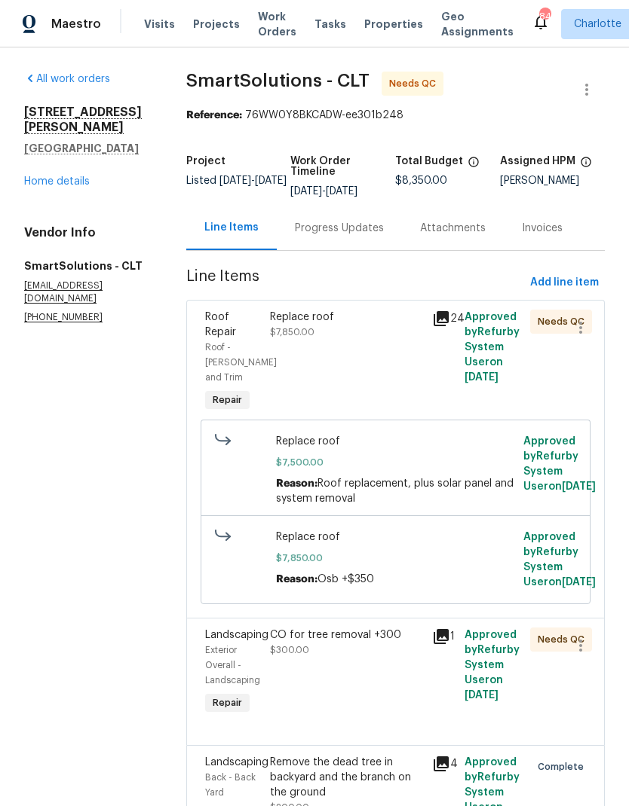  I want to click on b: Reference:, so click(214, 115).